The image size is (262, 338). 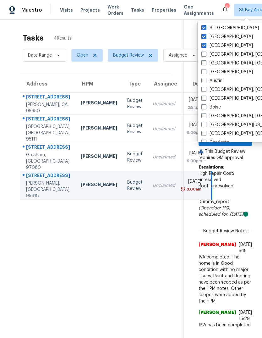 I want to click on span: IPW has been completed., so click(x=225, y=325).